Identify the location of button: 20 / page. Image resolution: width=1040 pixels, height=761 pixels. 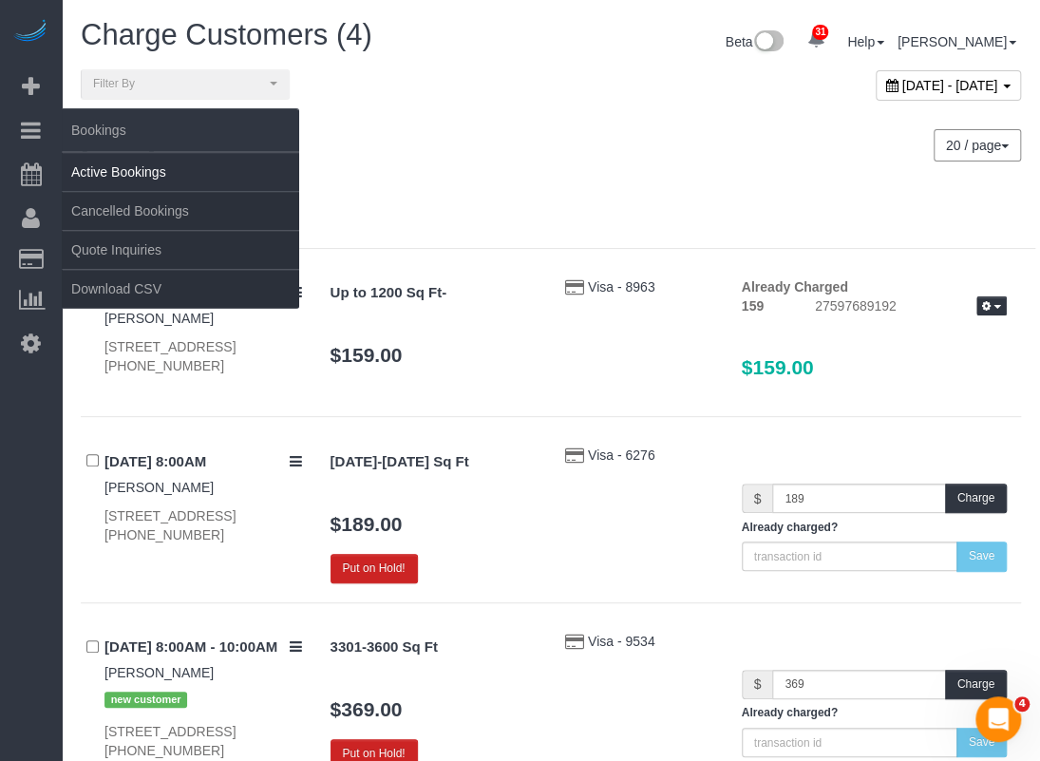
(977, 145).